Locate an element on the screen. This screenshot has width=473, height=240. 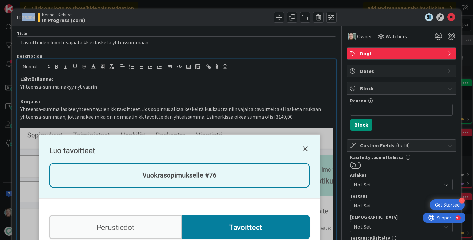
div: Open Get Started checklist, remaining modules: 4 is located at coordinates (447, 205).